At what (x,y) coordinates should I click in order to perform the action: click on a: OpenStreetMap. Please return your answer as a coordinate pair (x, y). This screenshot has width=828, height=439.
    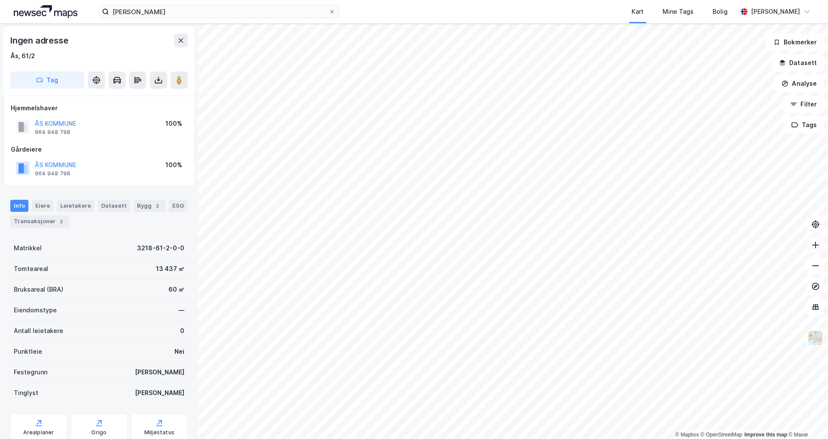
    Looking at the image, I should click on (722, 435).